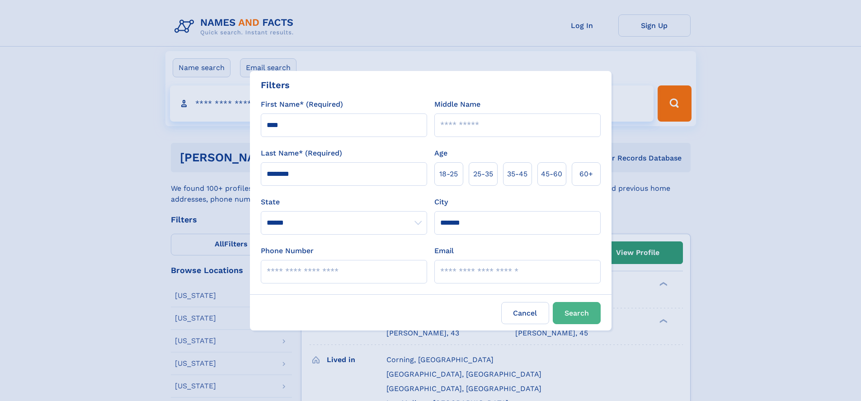 The width and height of the screenshot is (861, 401). I want to click on label: Last Name* (Required), so click(302, 153).